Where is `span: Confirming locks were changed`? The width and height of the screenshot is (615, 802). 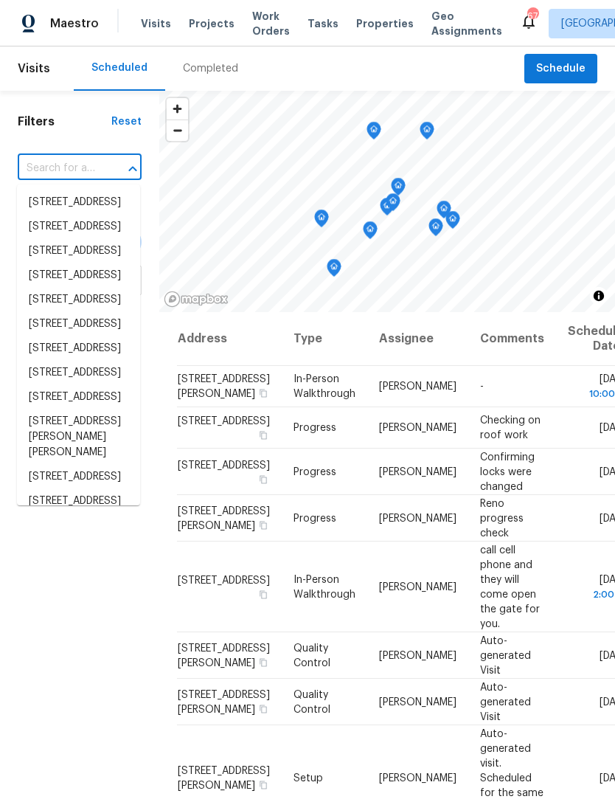
span: Confirming locks were changed is located at coordinates (507, 471).